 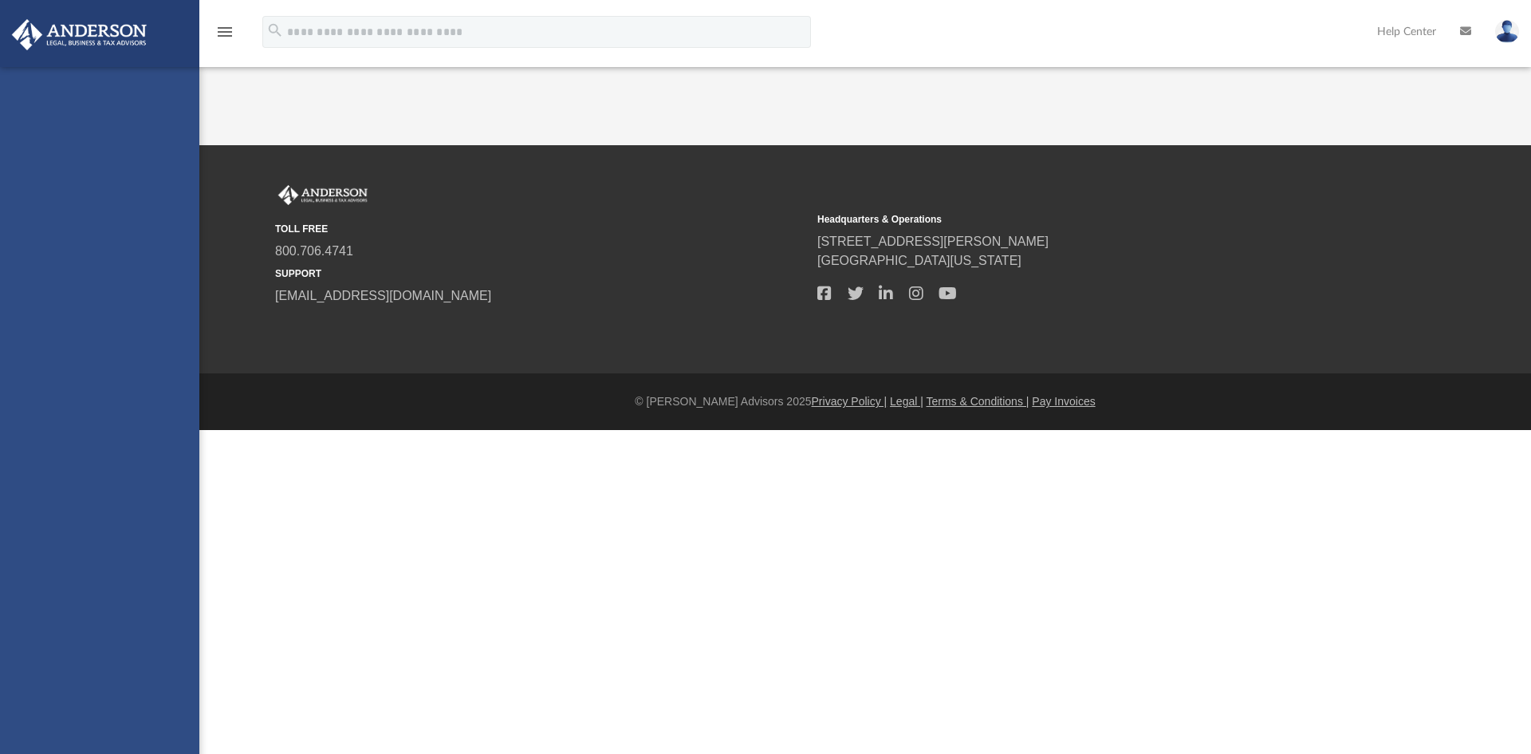 I want to click on a: Privacy Policy |, so click(x=849, y=401).